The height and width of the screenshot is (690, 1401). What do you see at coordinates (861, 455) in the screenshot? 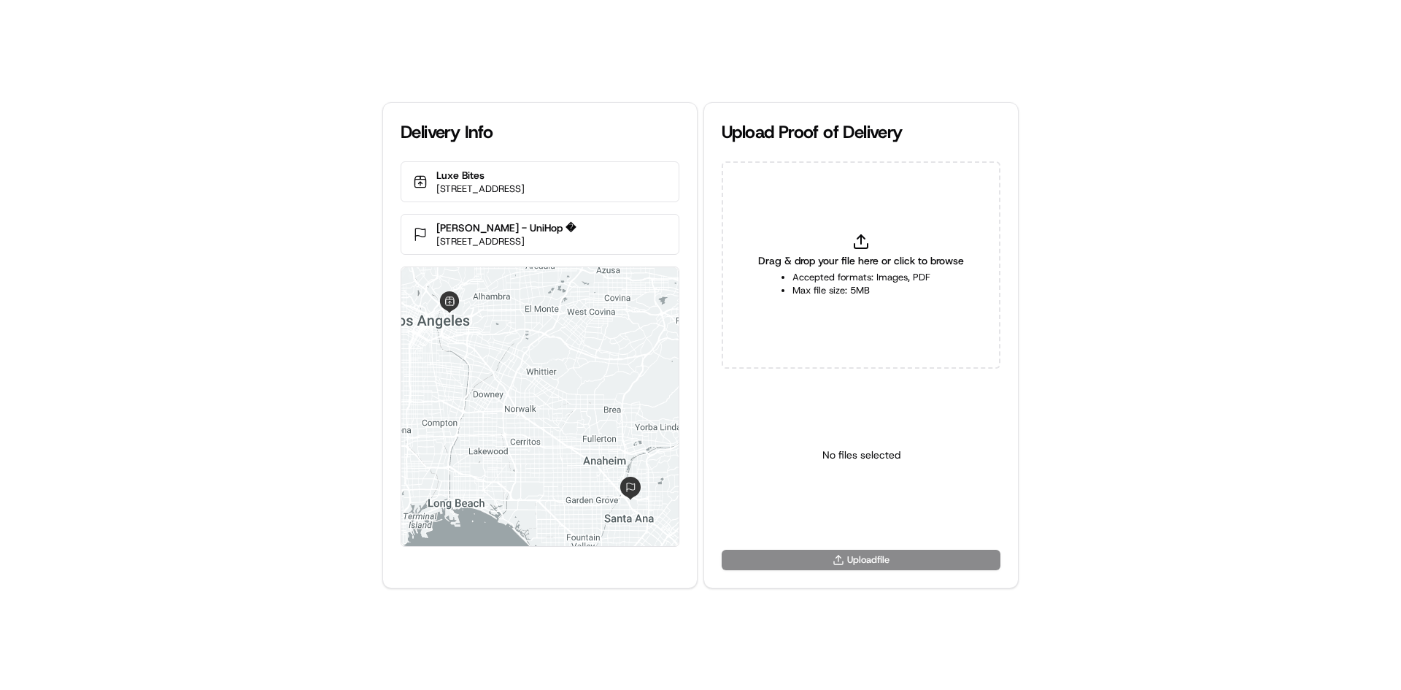
I see `p: No files selected` at bounding box center [861, 455].